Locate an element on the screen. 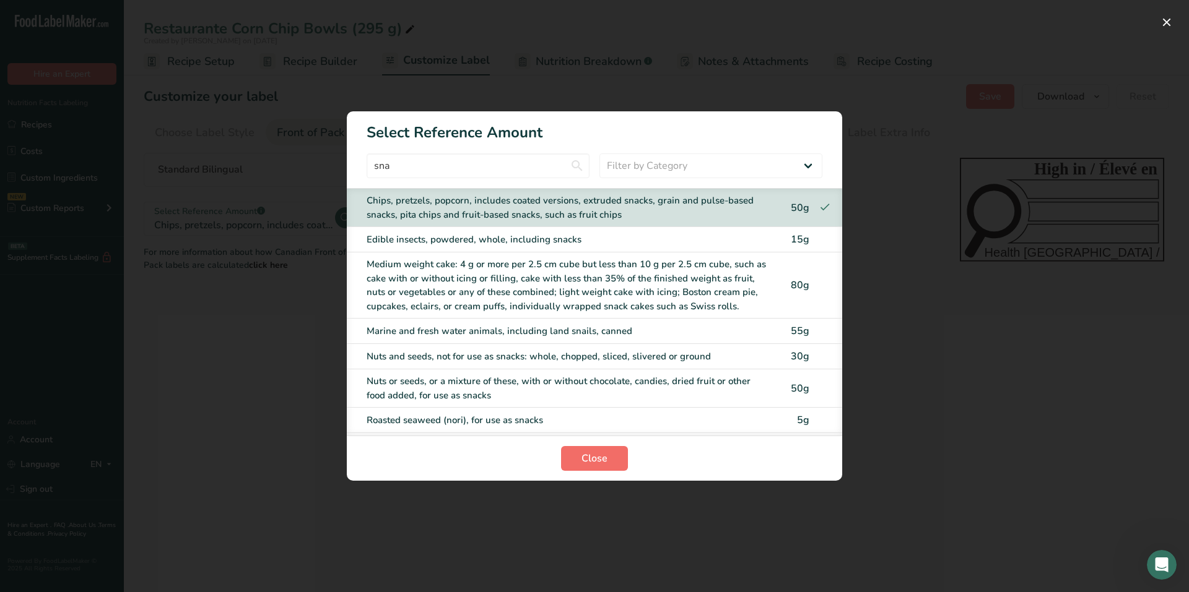 The width and height of the screenshot is (1189, 592). div: Edible insects, powdered, whole, including snacks is located at coordinates (568, 240).